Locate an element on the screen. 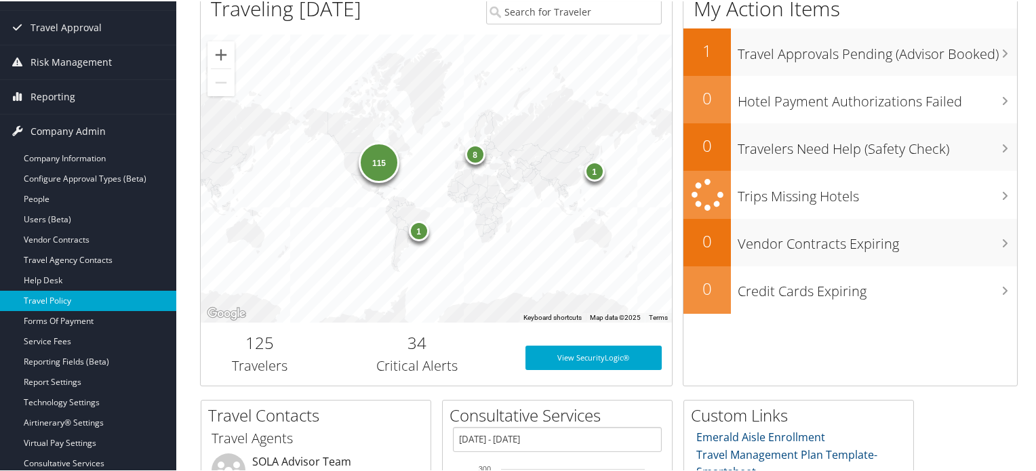 This screenshot has width=1036, height=471. a: 1Travel Approvals Pending (Advisor Booked) is located at coordinates (850, 51).